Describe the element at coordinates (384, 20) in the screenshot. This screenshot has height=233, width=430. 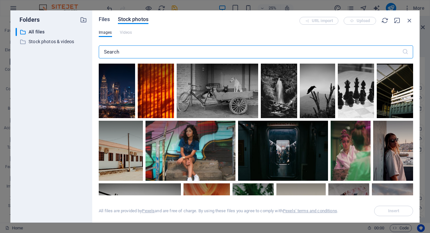
I see `i: Reload` at that location.